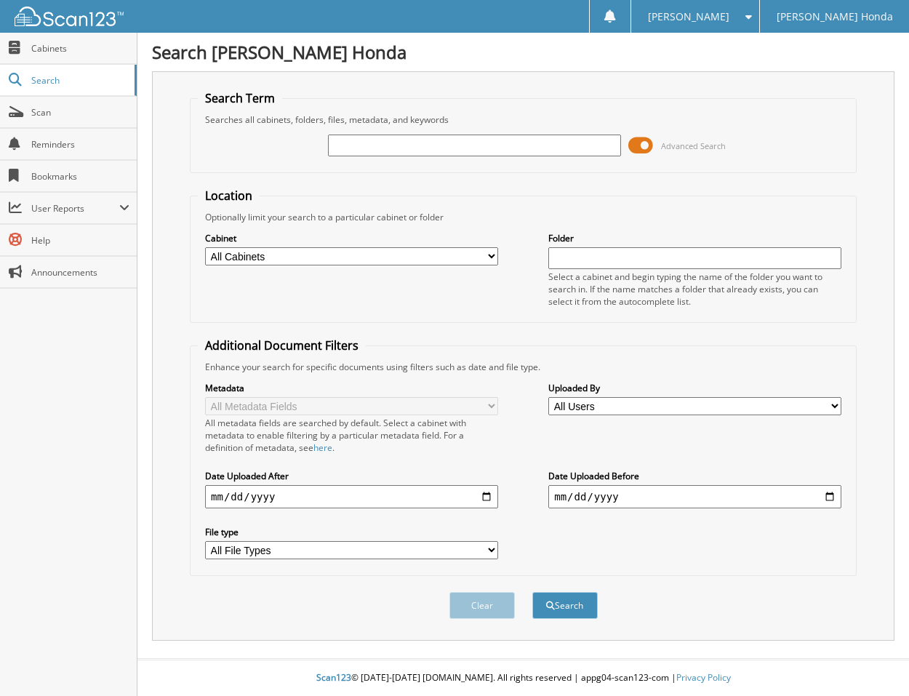 The width and height of the screenshot is (909, 696). I want to click on span: Announcements, so click(80, 272).